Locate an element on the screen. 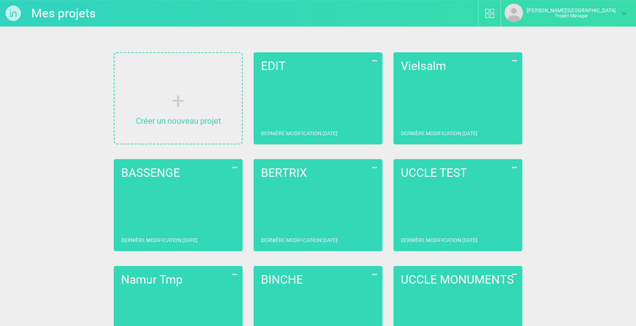 The image size is (636, 326). p: Project Manager is located at coordinates (571, 16).